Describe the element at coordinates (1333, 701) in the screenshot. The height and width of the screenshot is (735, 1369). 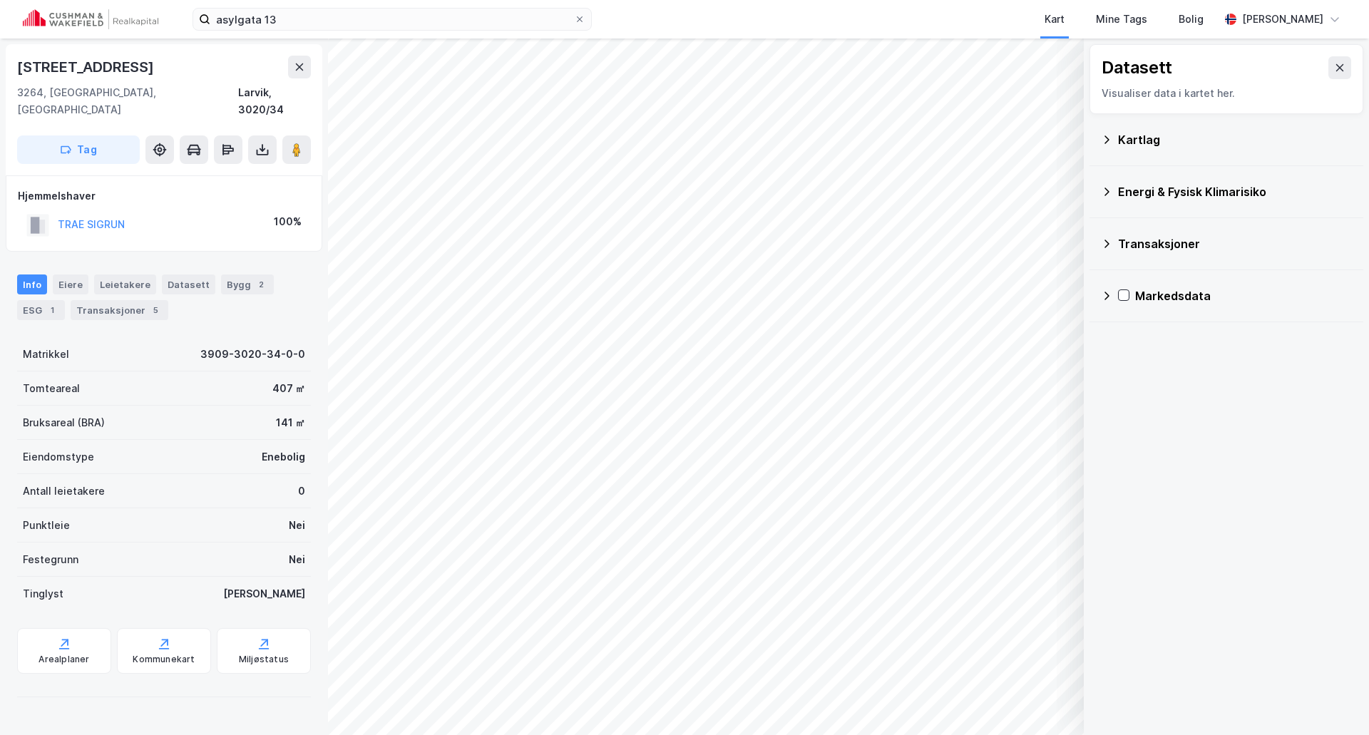
I see `div: Kontrollprogram for chat` at that location.